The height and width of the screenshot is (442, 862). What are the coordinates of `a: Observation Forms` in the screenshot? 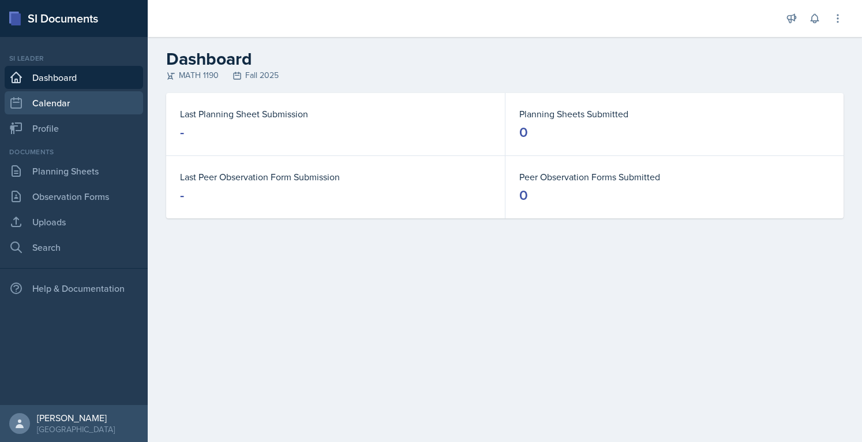 It's located at (74, 196).